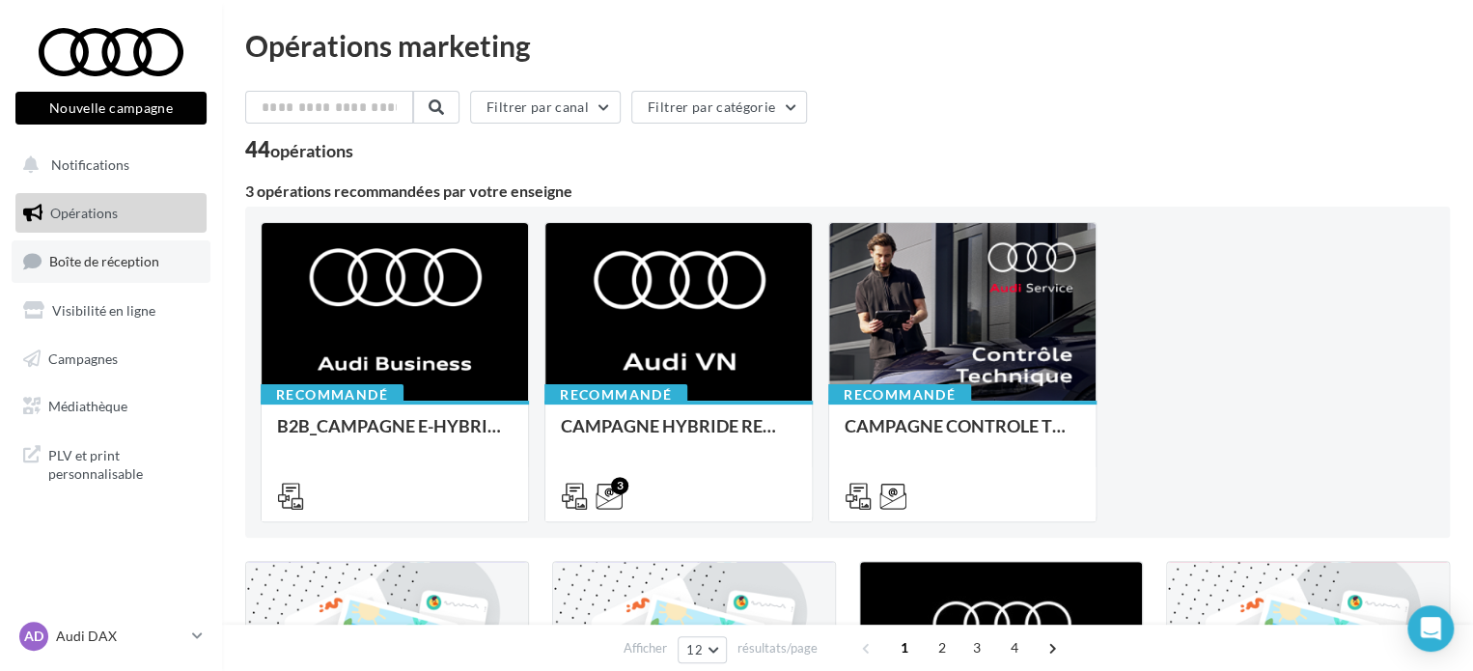 The image size is (1473, 671). What do you see at coordinates (299, 150) in the screenshot?
I see `div: 44` at bounding box center [299, 150].